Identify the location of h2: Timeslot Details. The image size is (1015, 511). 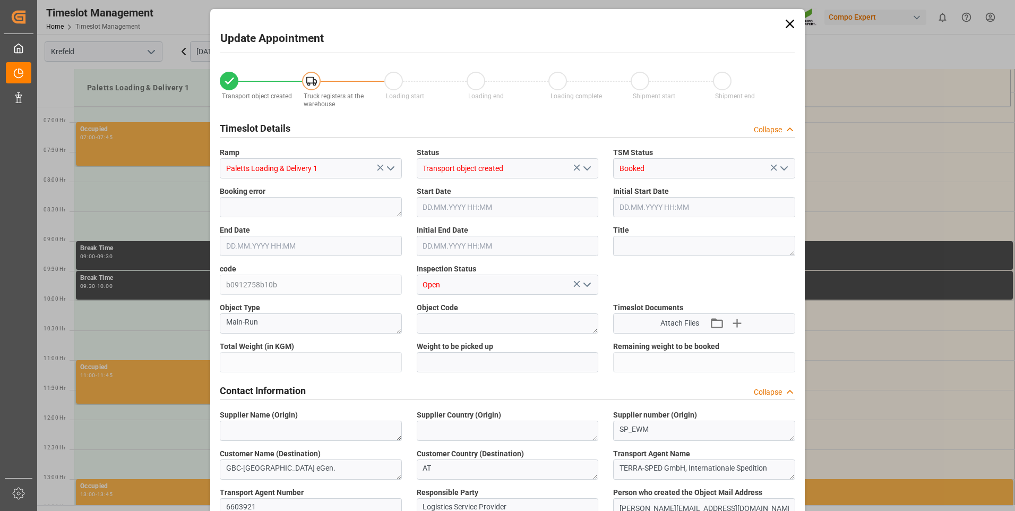
(255, 128).